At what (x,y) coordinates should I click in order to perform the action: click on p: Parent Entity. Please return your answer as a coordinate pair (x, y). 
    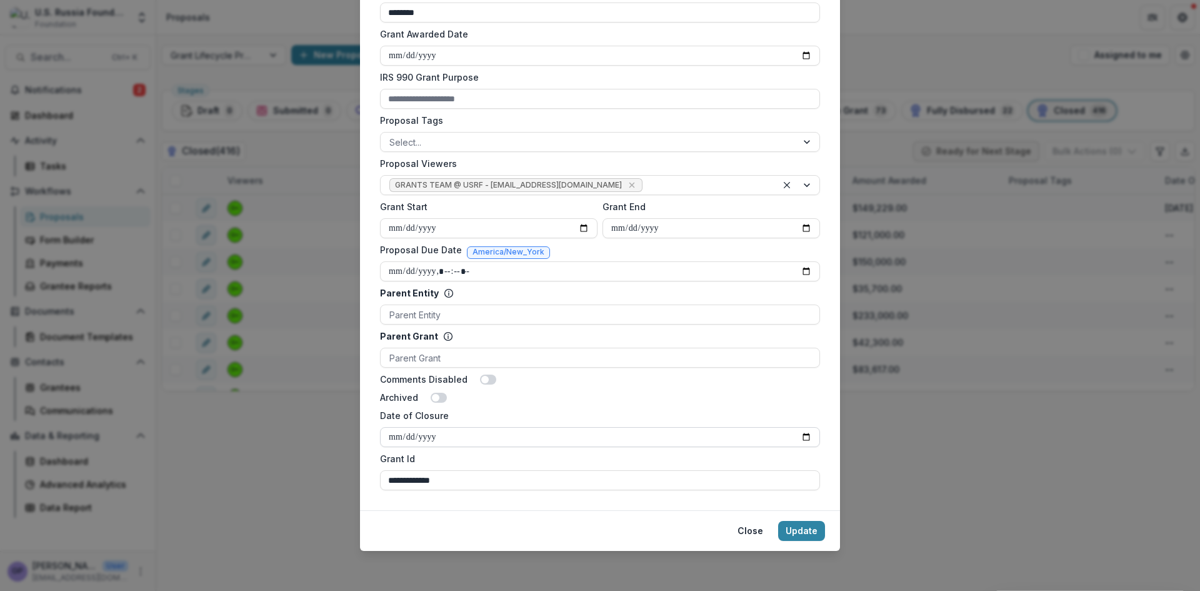
    Looking at the image, I should click on (409, 292).